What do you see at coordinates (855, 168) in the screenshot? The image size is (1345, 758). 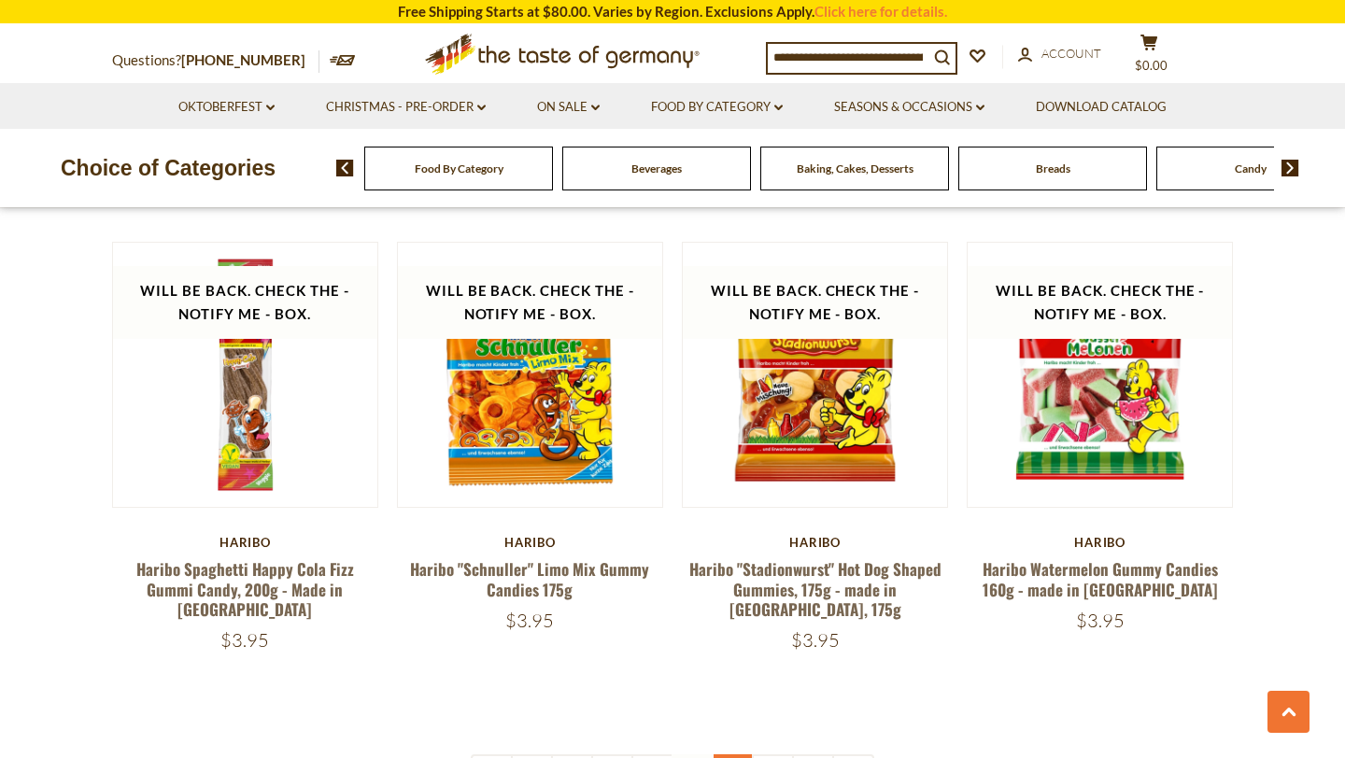 I see `a: Baking, Cakes, Desserts` at bounding box center [855, 168].